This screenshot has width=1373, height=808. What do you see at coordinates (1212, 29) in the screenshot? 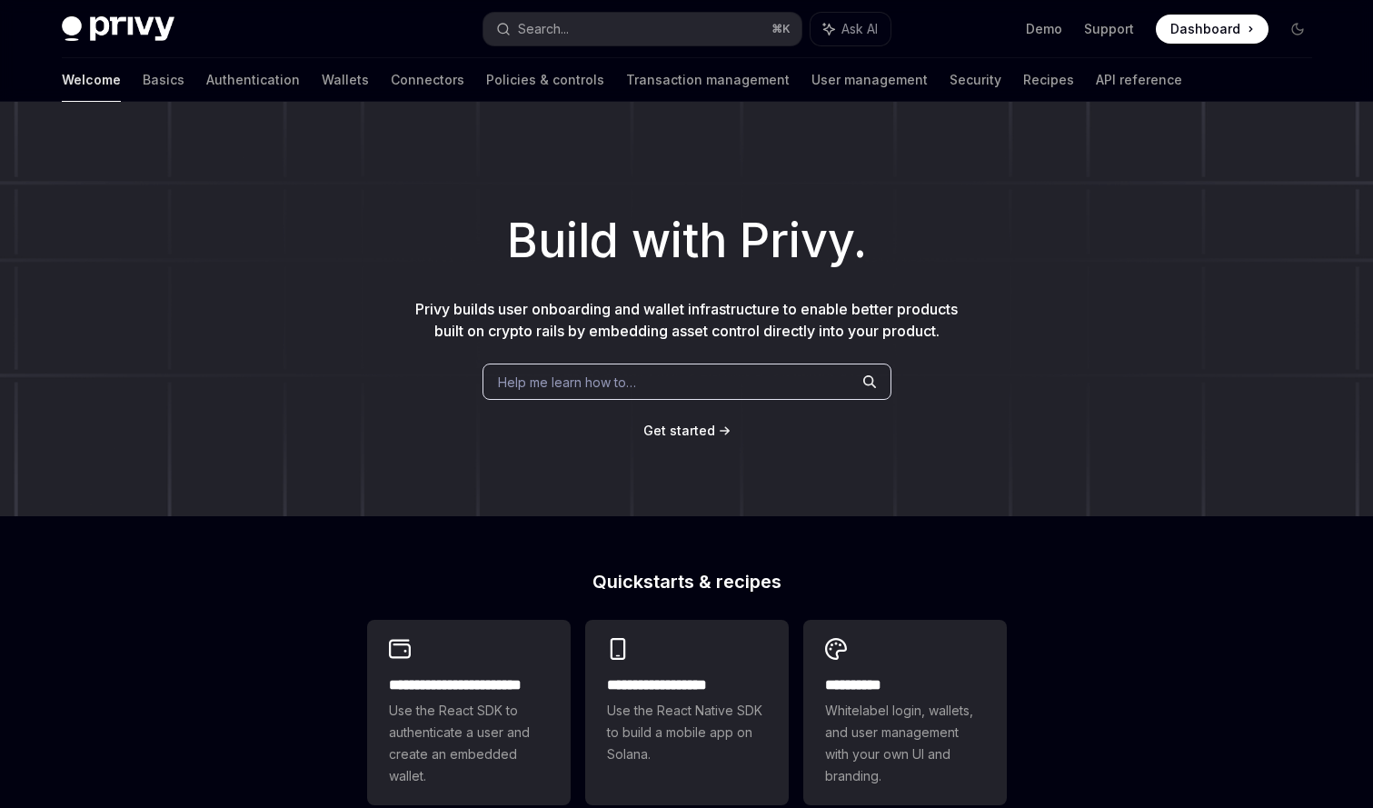
I see `a: Dashboard` at bounding box center [1212, 29].